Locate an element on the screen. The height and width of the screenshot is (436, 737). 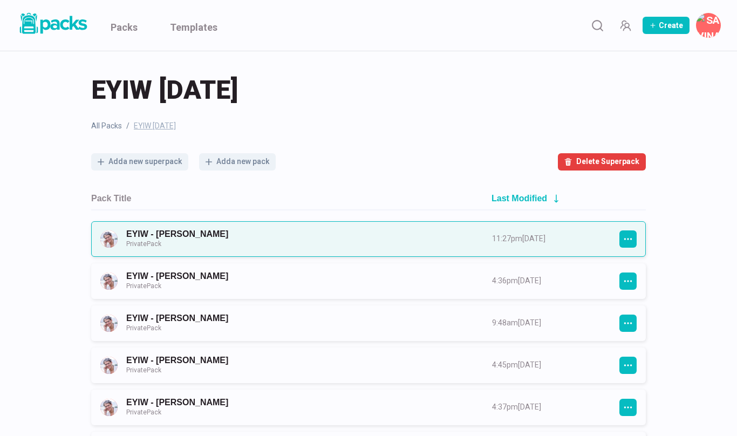
button: Manage Team Invites is located at coordinates (626, 25).